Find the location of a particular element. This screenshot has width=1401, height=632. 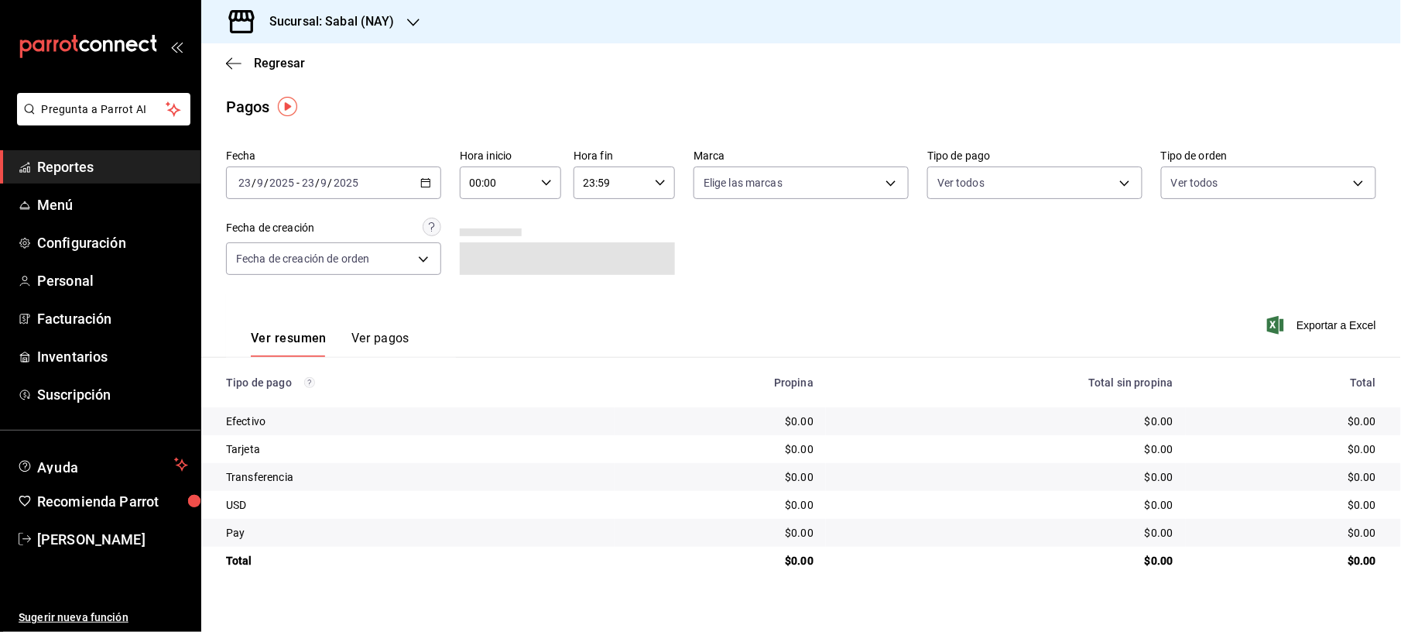

div: Pagos is located at coordinates (248, 107).